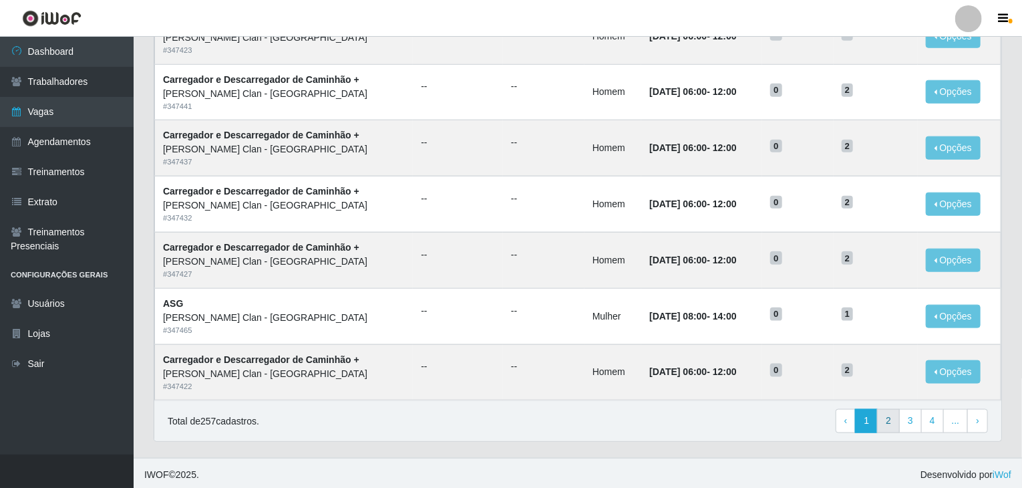 This screenshot has height=488, width=1022. Describe the element at coordinates (846, 421) in the screenshot. I see `a: Previous` at that location.